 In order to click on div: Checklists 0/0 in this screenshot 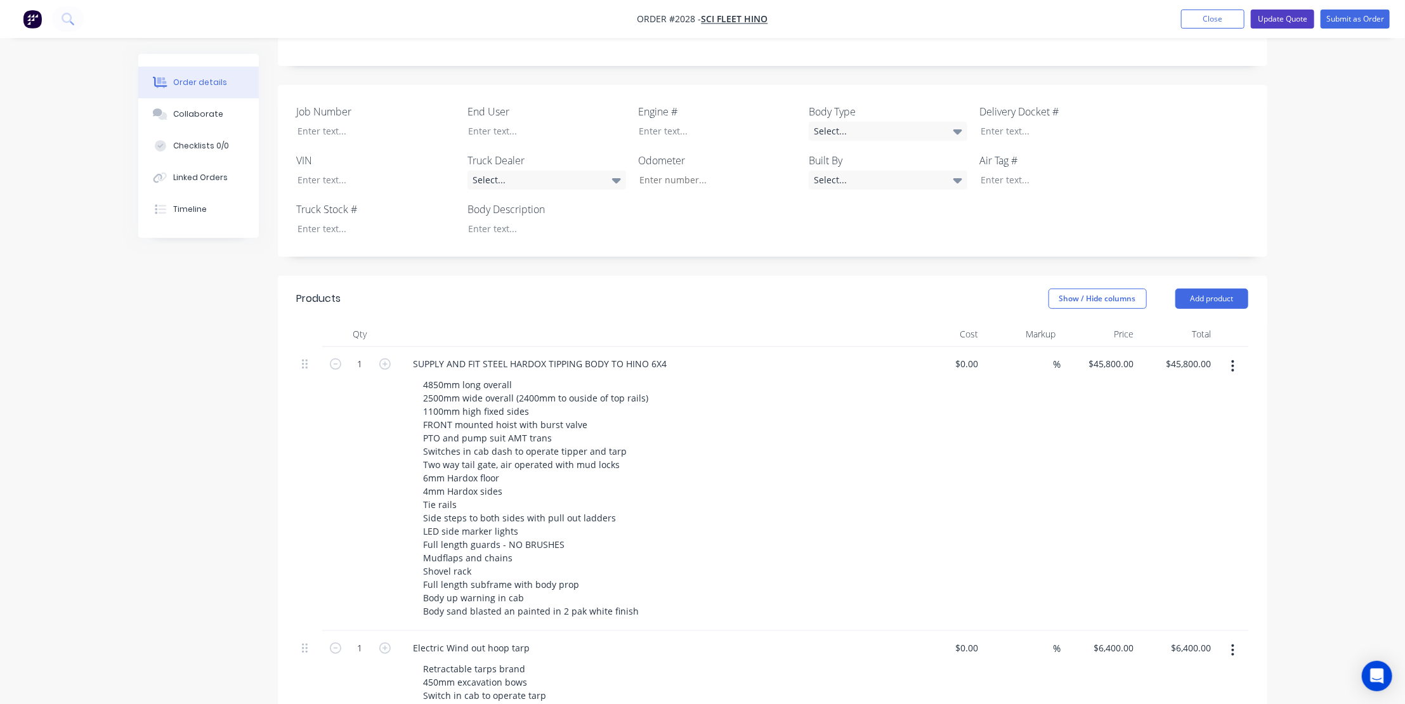, I will do `click(201, 146)`.